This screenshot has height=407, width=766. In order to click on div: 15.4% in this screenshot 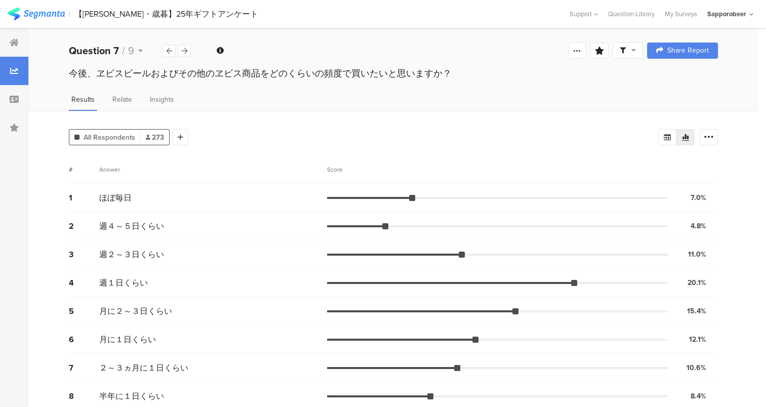, I will do `click(697, 311)`.